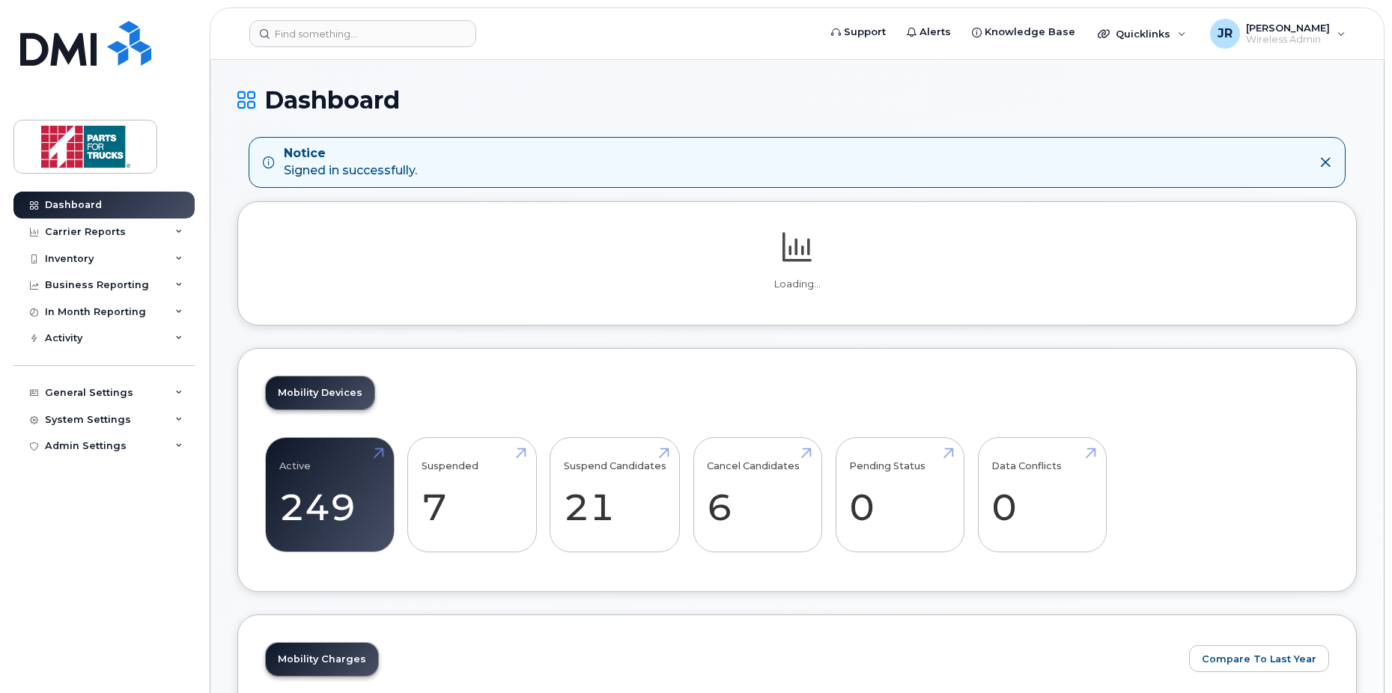  I want to click on a: Active 249, so click(329, 495).